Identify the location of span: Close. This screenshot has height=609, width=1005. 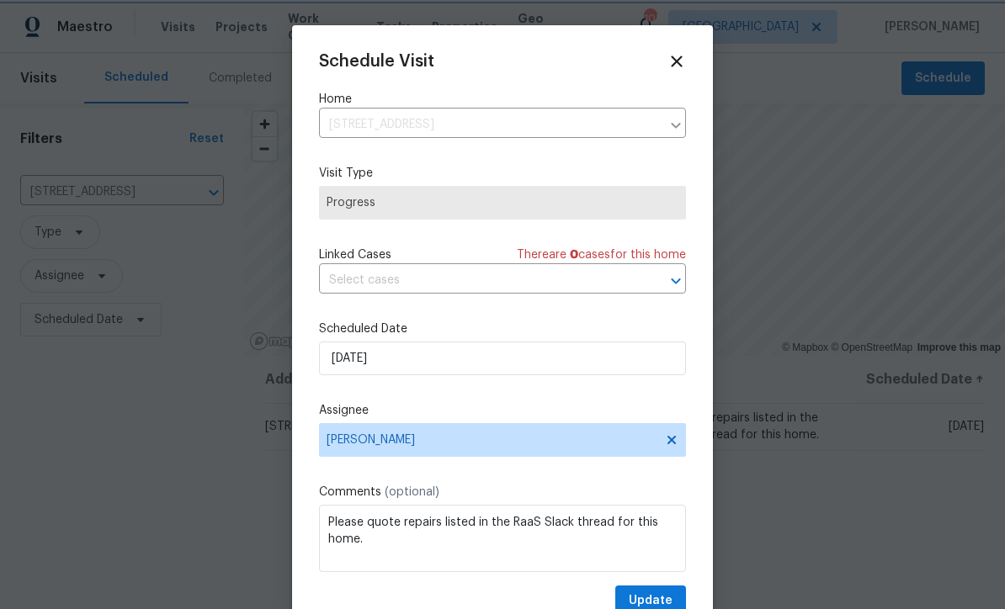
(677, 61).